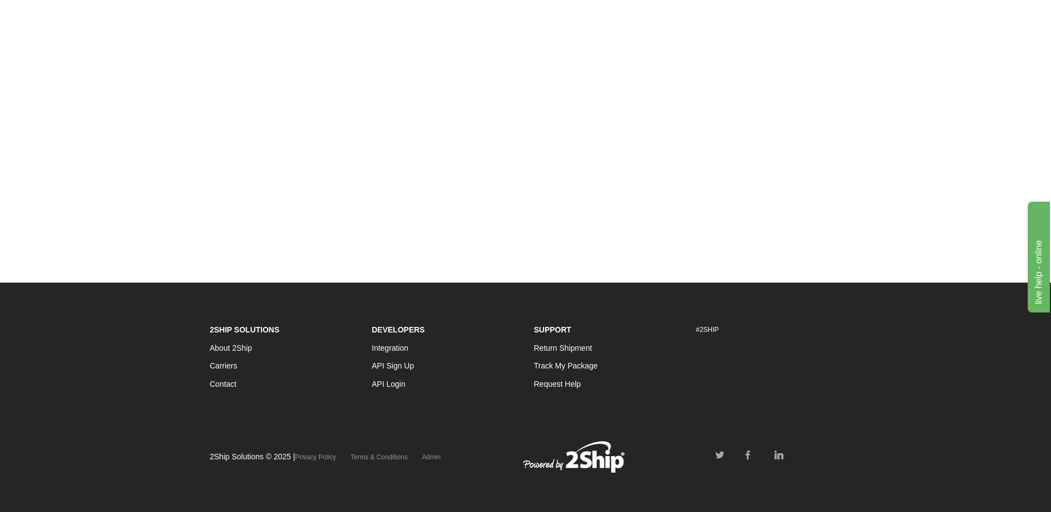 The width and height of the screenshot is (1051, 512). Describe the element at coordinates (768, 330) in the screenshot. I see `h6: #2SHIP` at that location.